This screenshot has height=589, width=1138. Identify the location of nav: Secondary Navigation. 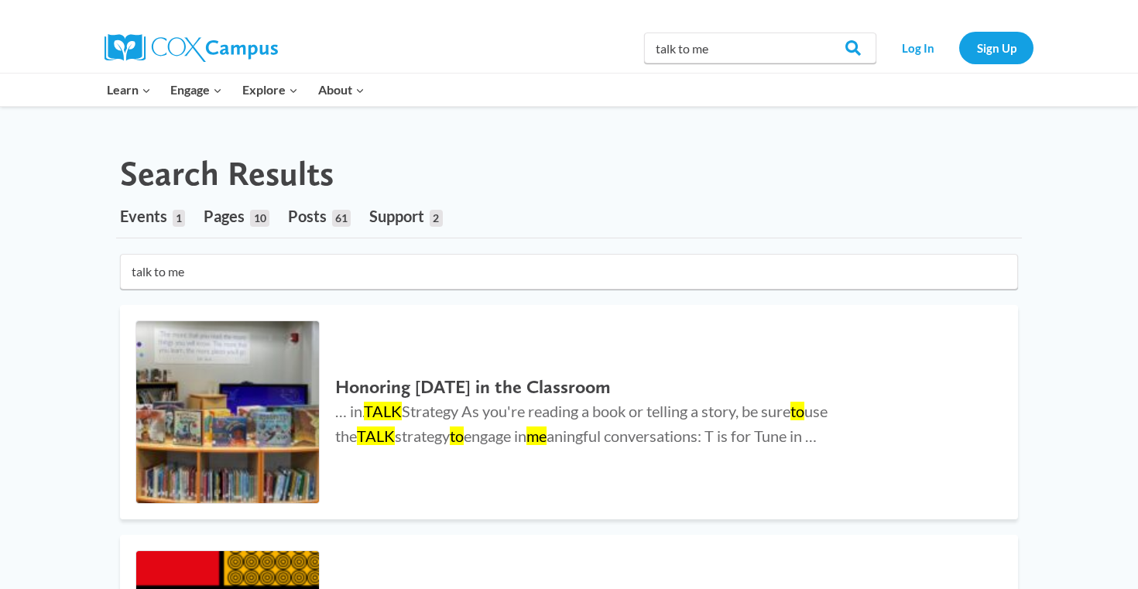
(958, 47).